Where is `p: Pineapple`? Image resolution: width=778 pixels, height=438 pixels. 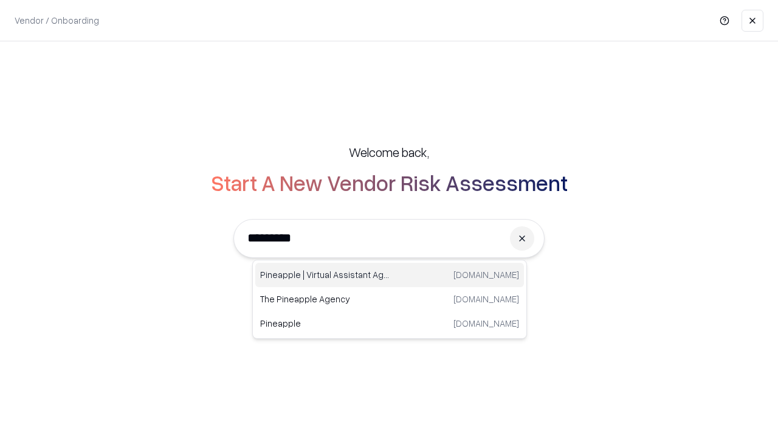
p: Pineapple is located at coordinates (325, 323).